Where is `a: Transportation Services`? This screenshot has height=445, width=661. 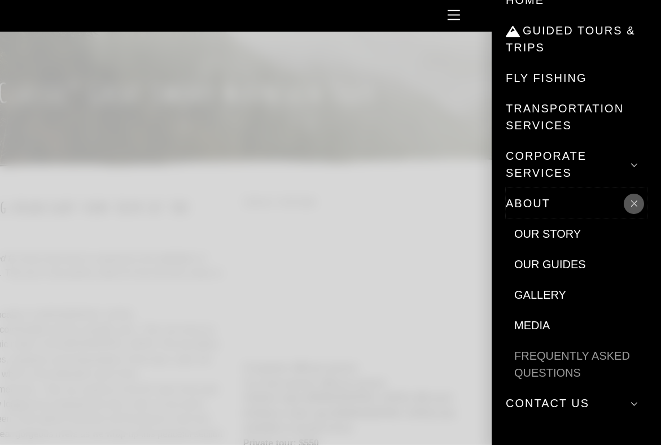
a: Transportation Services is located at coordinates (577, 117).